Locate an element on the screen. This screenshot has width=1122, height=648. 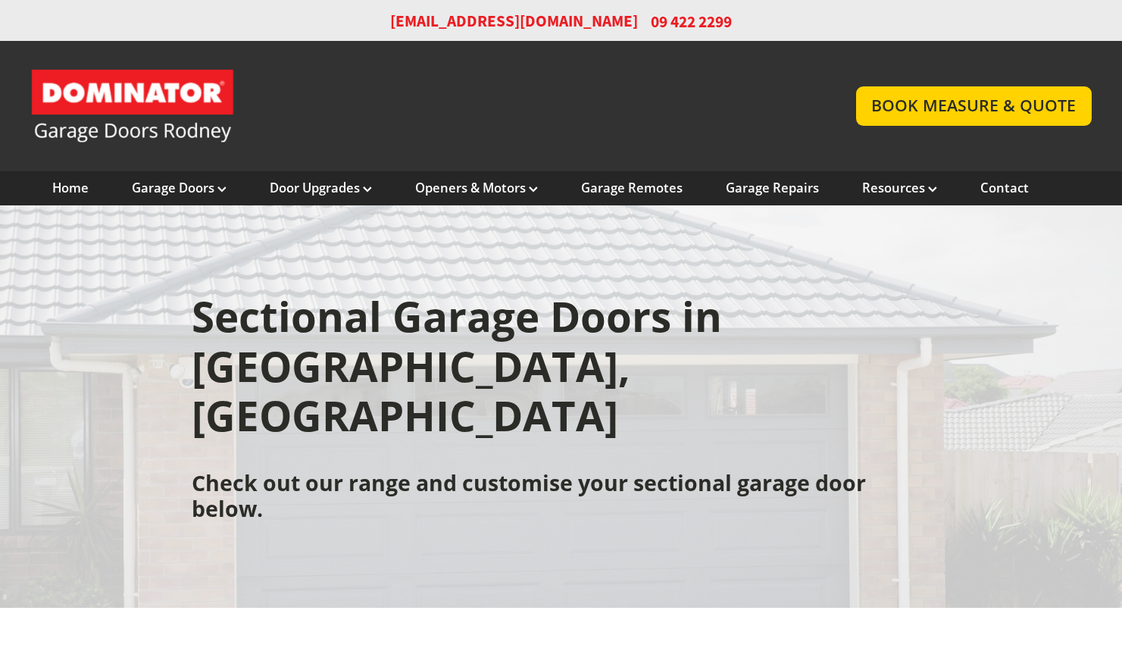
a: Garage Repairs is located at coordinates (772, 188).